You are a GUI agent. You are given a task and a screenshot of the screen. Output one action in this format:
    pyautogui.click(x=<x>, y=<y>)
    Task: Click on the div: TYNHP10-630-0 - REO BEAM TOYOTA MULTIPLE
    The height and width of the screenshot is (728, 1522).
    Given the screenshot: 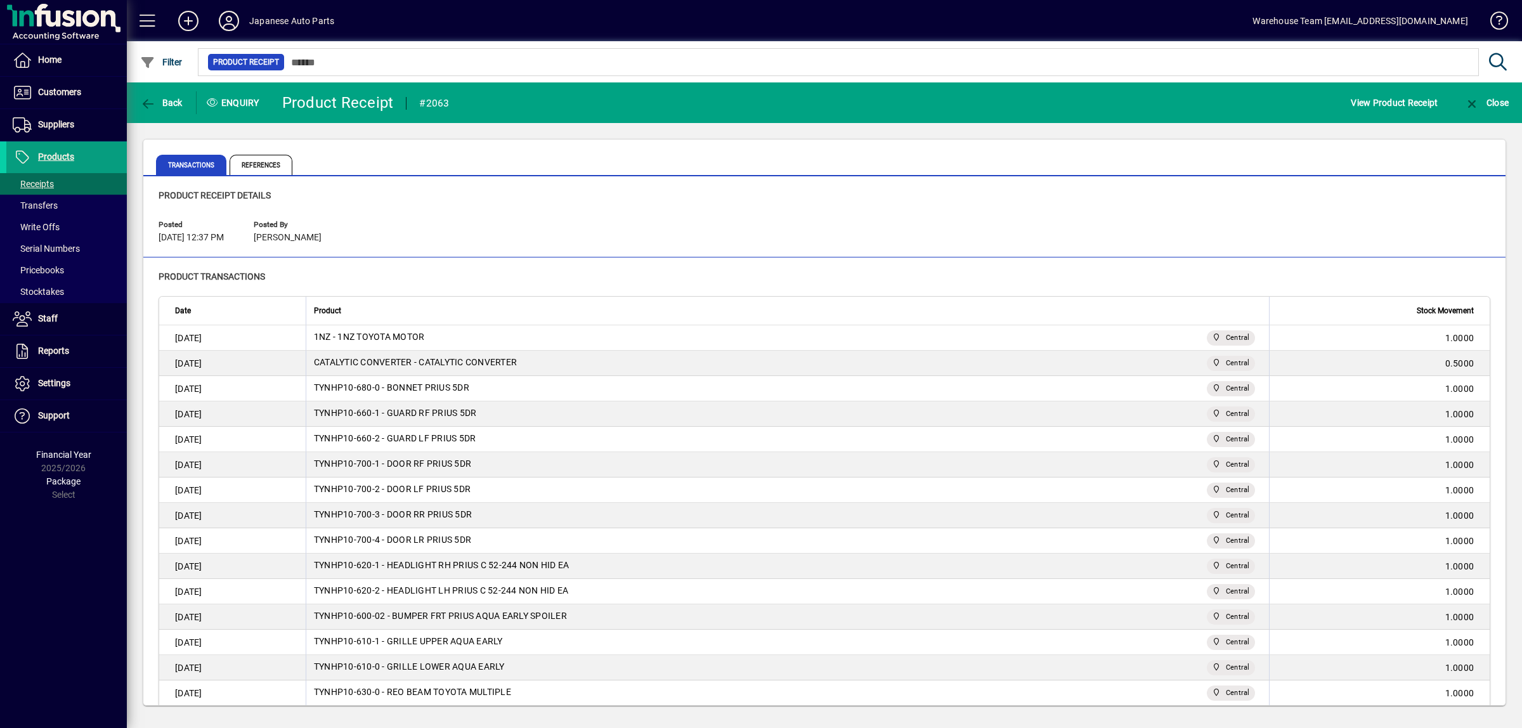 What is the action you would take?
    pyautogui.click(x=412, y=693)
    